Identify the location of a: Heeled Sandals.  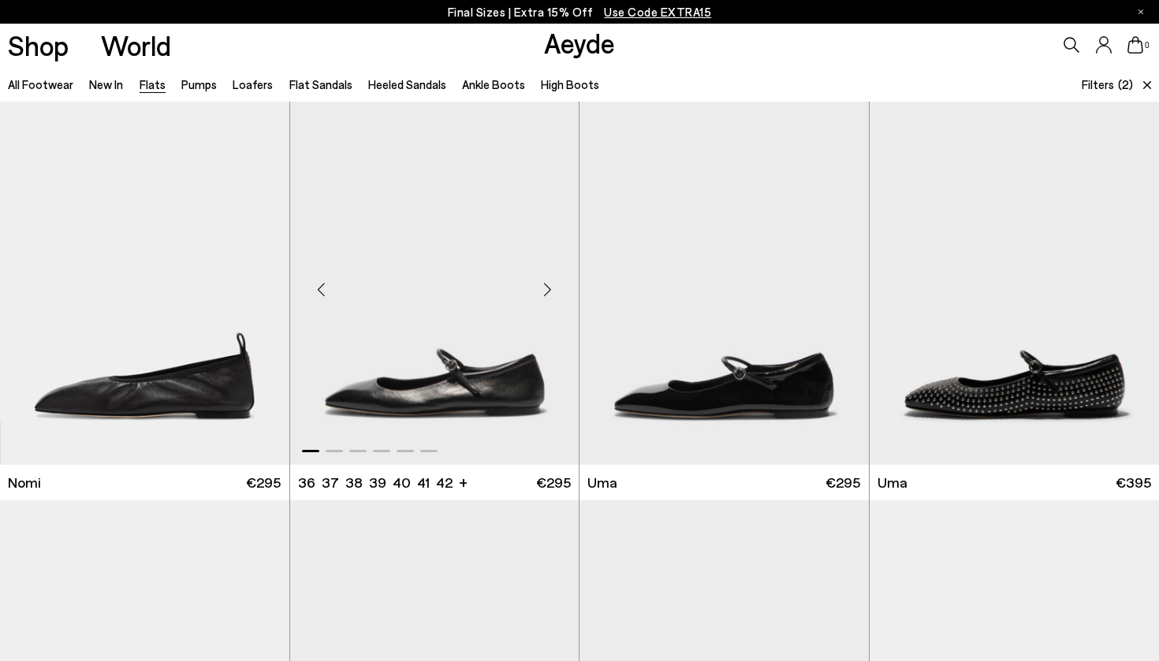
(407, 84).